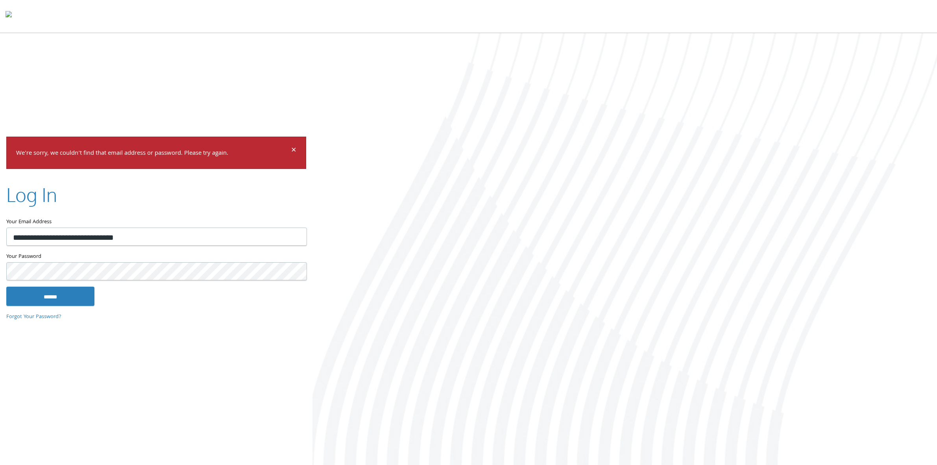 The height and width of the screenshot is (465, 937). What do you see at coordinates (34, 317) in the screenshot?
I see `a: Forgot Your Password?` at bounding box center [34, 317].